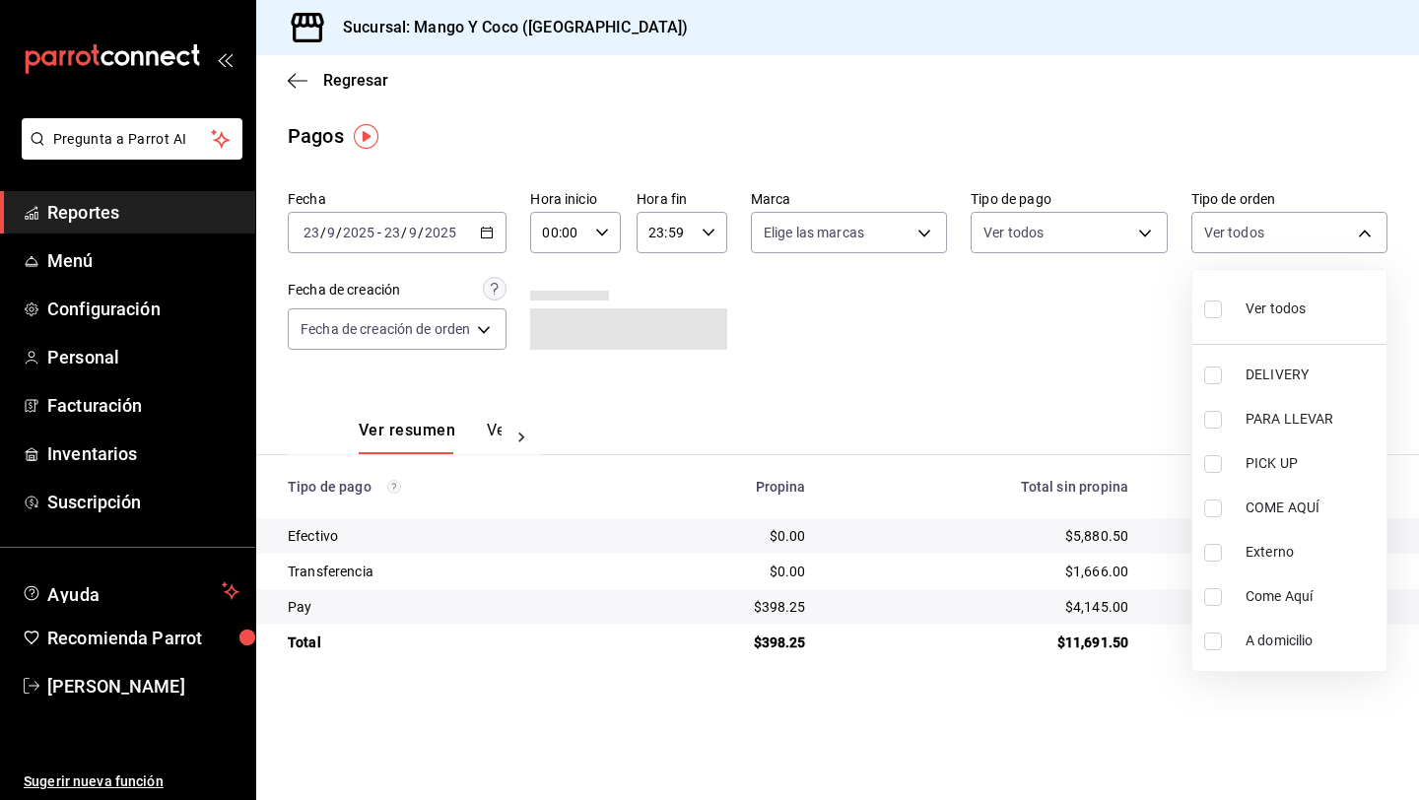 The height and width of the screenshot is (800, 1419). Describe the element at coordinates (1275, 308) in the screenshot. I see `span: Ver todos` at that location.